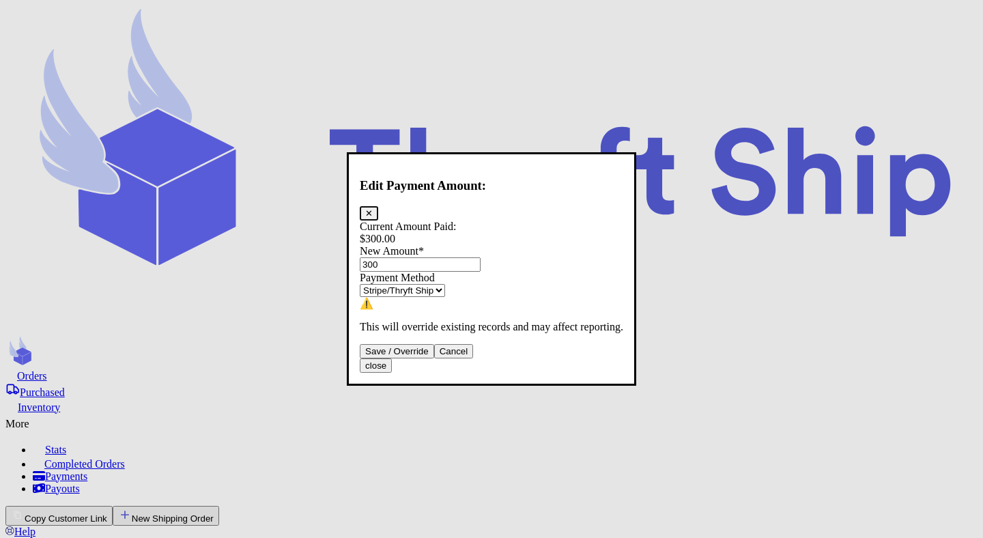  Describe the element at coordinates (454, 351) in the screenshot. I see `button: Cancel` at that location.